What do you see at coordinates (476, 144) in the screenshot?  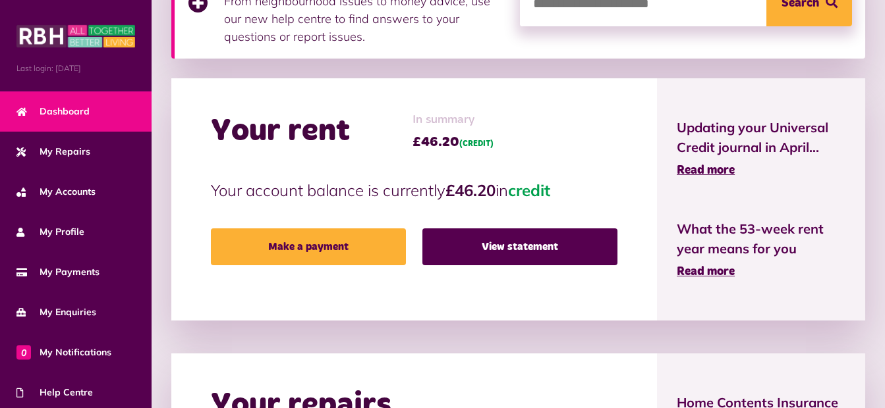 I see `span: (CREDIT)` at bounding box center [476, 144].